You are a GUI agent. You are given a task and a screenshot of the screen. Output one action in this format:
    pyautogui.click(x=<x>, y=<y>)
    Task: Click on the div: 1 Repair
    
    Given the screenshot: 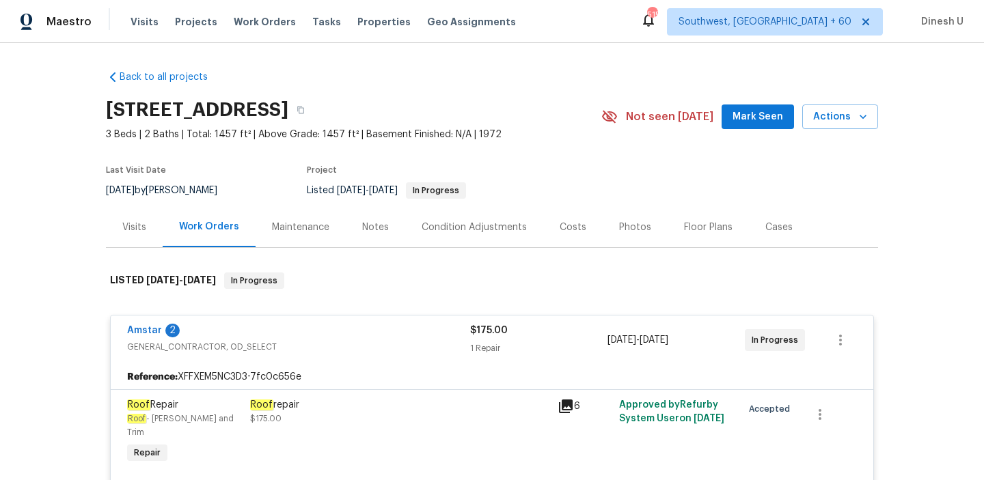 What is the action you would take?
    pyautogui.click(x=539, y=349)
    